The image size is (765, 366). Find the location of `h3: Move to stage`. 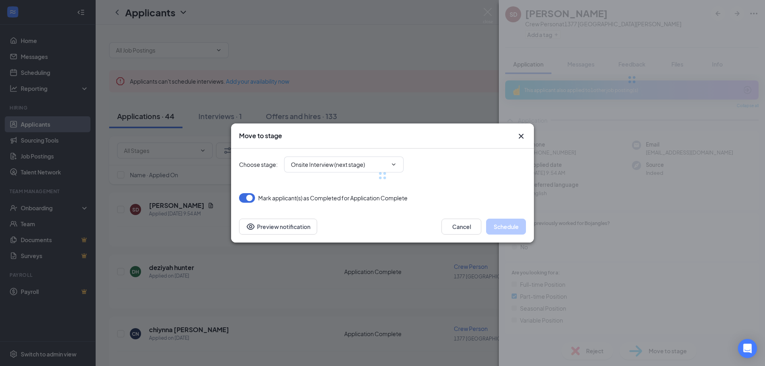

h3: Move to stage is located at coordinates (260, 136).